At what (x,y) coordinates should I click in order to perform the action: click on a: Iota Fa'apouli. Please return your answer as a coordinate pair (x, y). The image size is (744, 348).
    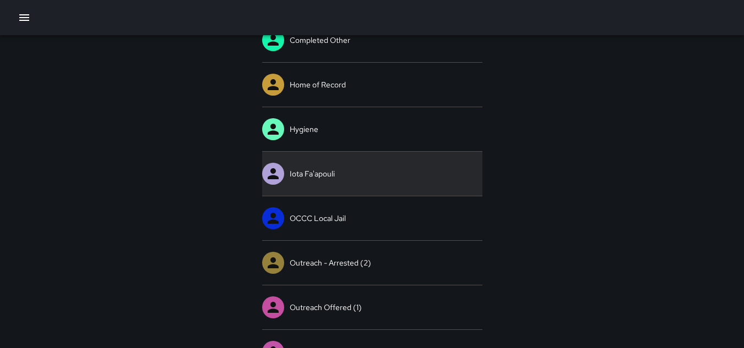
    Looking at the image, I should click on (372, 174).